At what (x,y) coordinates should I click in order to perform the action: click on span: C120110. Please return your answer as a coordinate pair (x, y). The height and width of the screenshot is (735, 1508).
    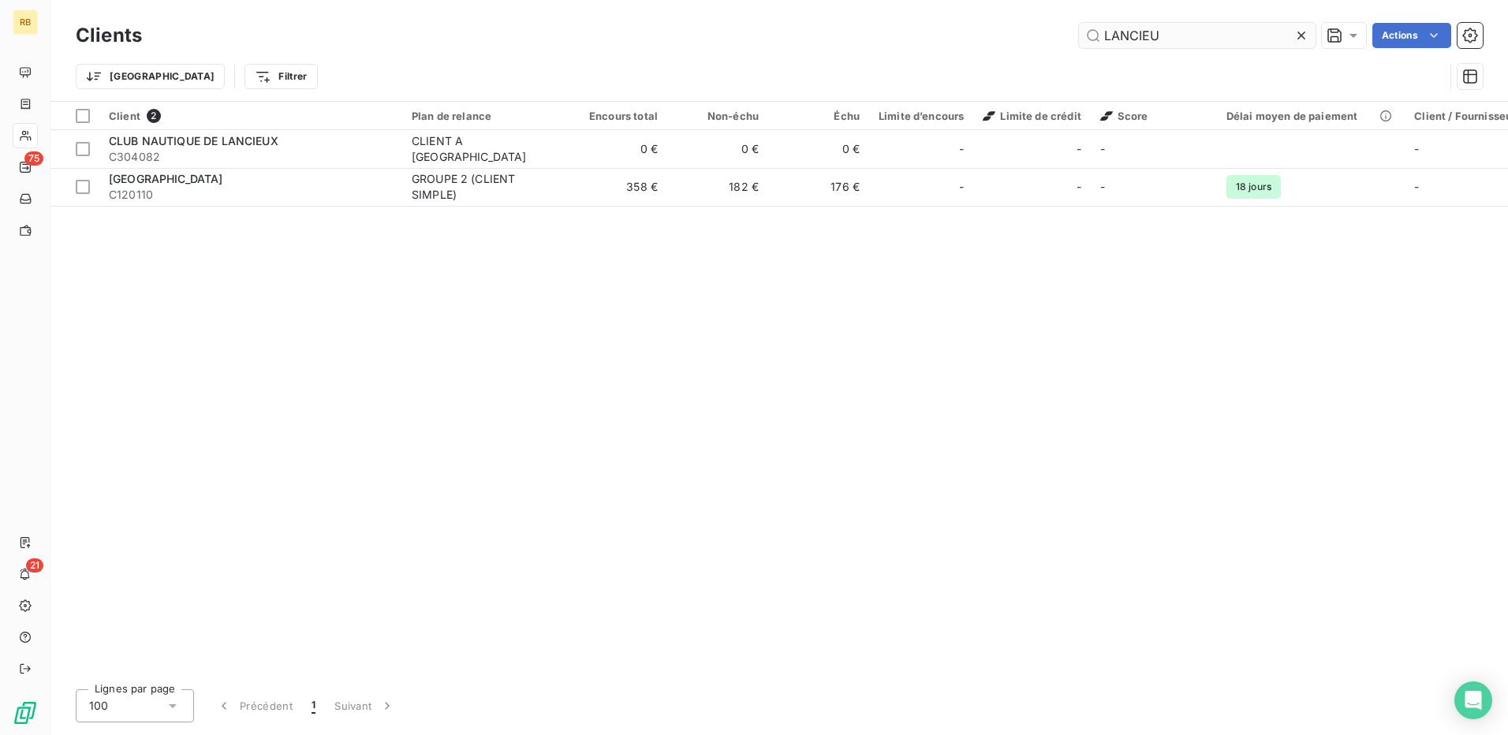
    Looking at the image, I should click on (251, 195).